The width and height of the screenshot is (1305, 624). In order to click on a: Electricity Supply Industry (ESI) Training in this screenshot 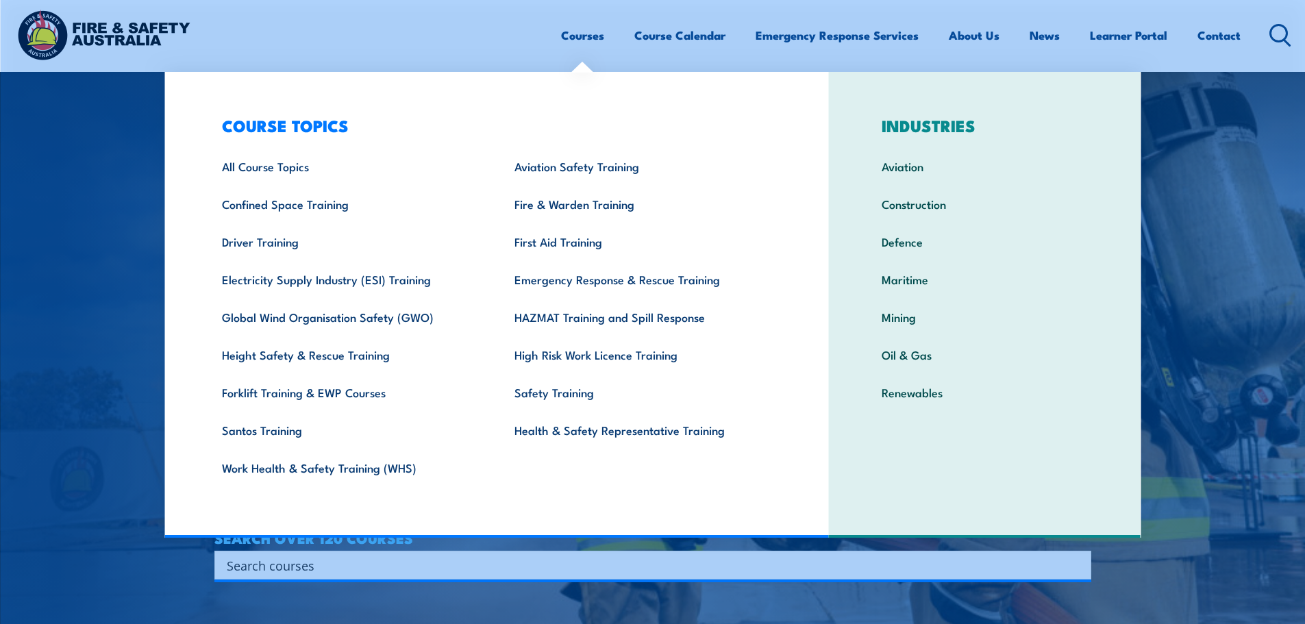, I will do `click(347, 279)`.